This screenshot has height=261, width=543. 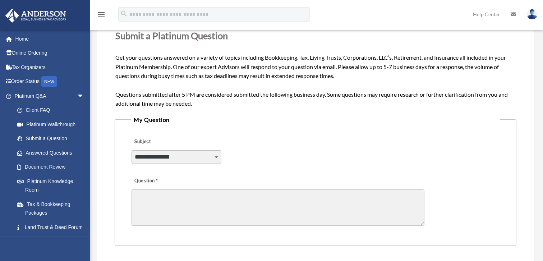 I want to click on i: search, so click(x=124, y=14).